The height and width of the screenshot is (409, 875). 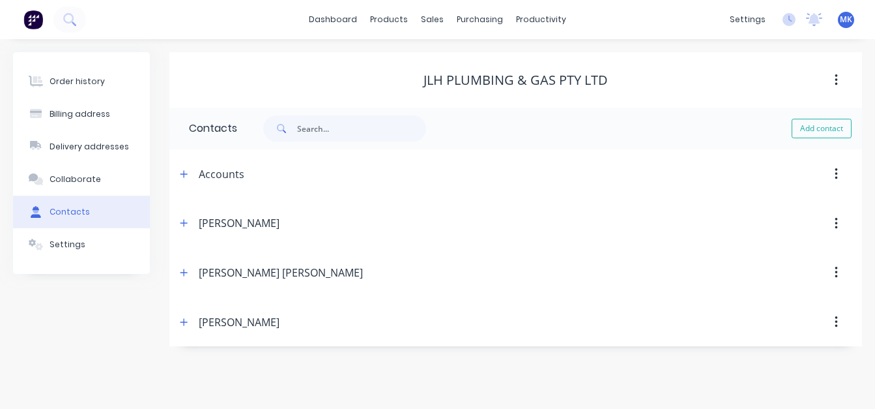 I want to click on div: sales, so click(x=432, y=20).